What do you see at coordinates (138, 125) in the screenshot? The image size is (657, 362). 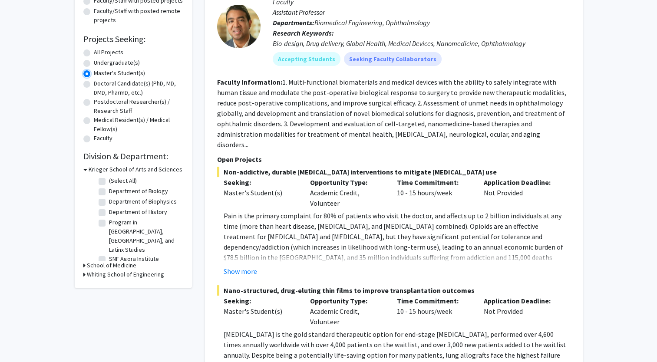 I see `label: Medical Resident(s) / Medical Fellow(s)` at bounding box center [138, 125].